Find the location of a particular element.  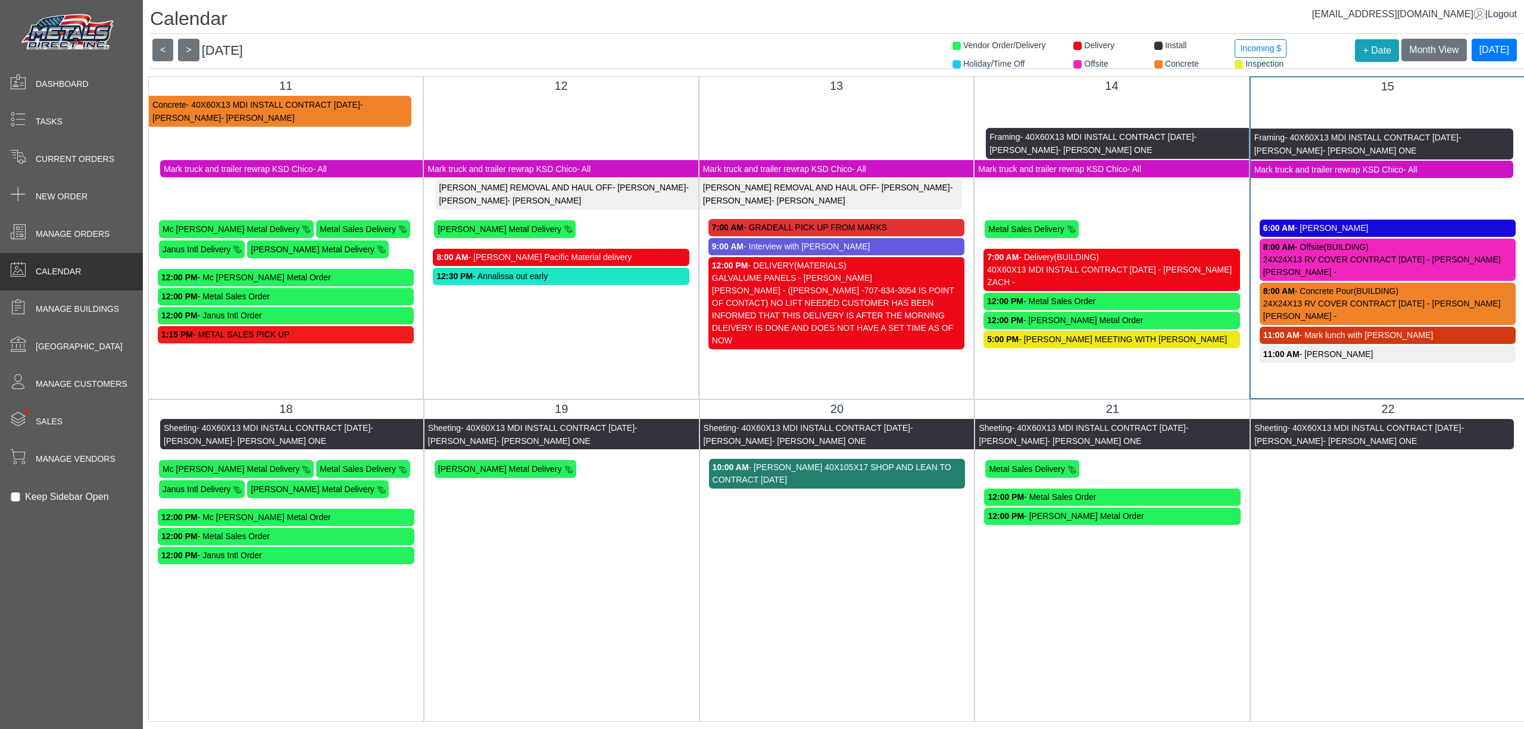

span: Manage Vendors is located at coordinates (76, 459).